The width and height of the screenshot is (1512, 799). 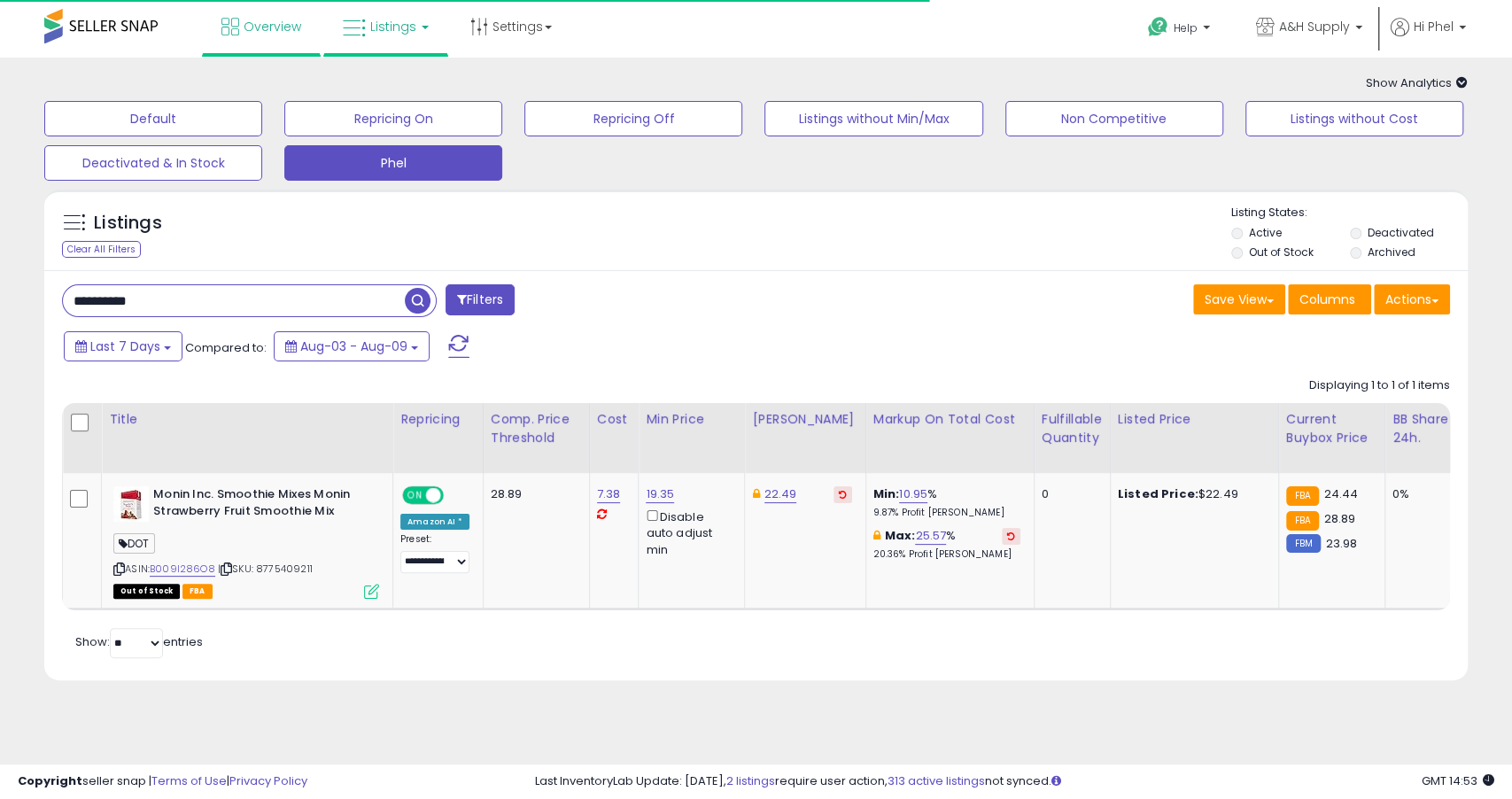 I want to click on span: All listings that are currently out of stock and unavailable for purchase on Amazon, so click(x=146, y=591).